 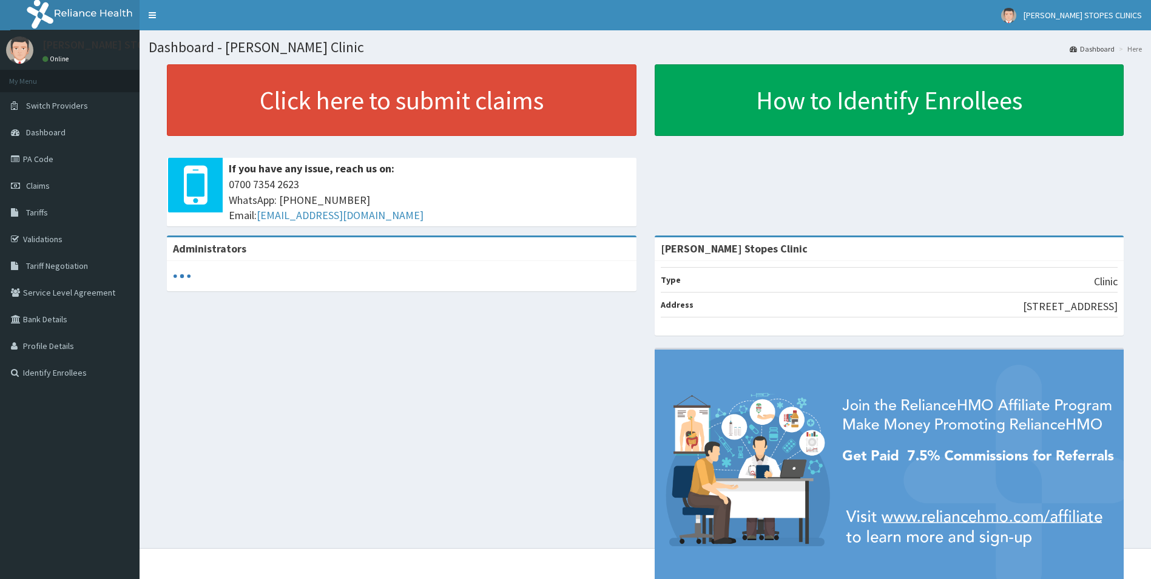 I want to click on p: Clinic, so click(x=1106, y=282).